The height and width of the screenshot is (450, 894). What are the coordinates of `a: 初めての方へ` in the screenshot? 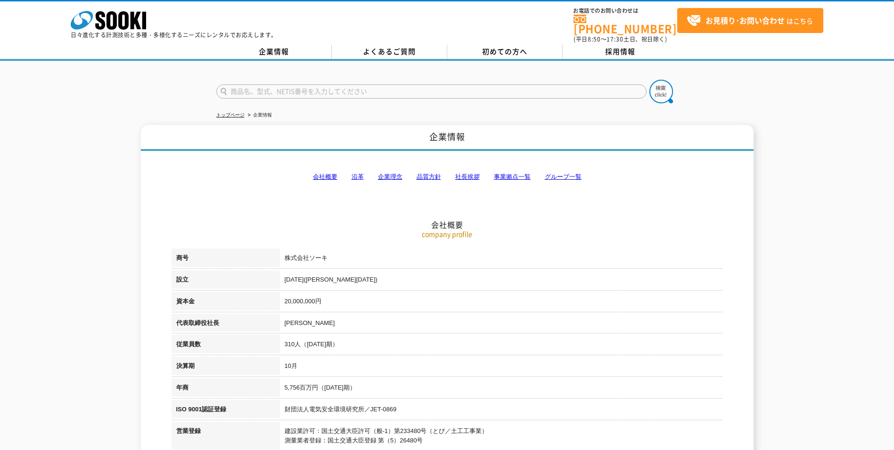 It's located at (505, 52).